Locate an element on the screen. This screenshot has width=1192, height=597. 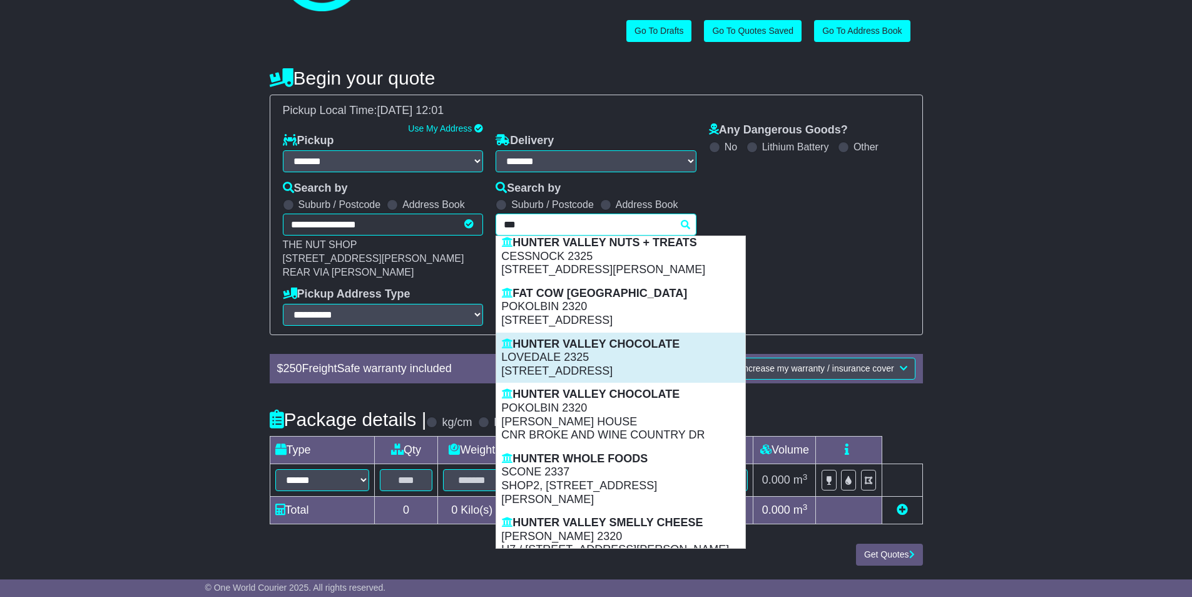
label: Pickup is located at coordinates (309, 141).